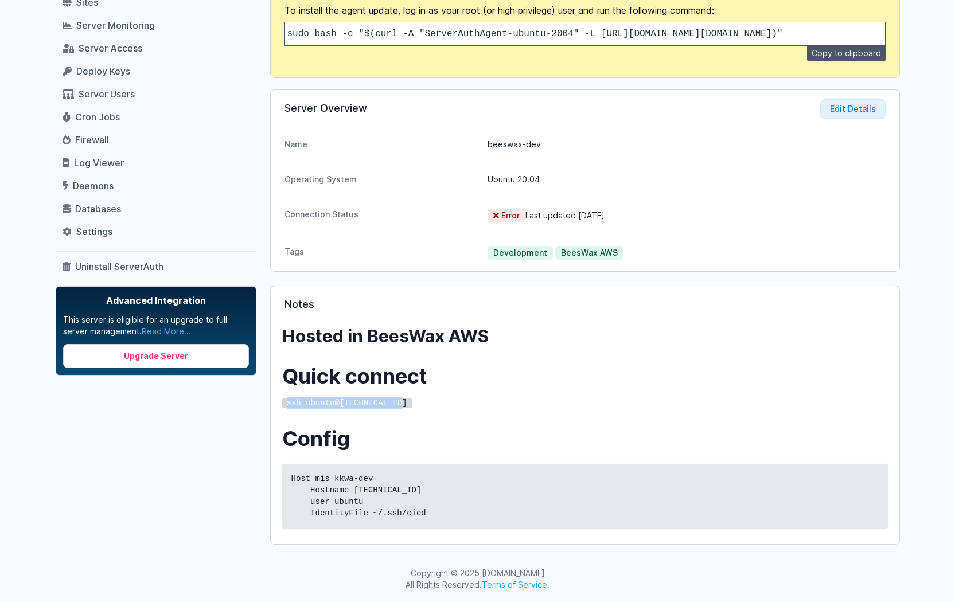  Describe the element at coordinates (156, 326) in the screenshot. I see `p: This server is eligible for an upgrade to full server management.` at that location.